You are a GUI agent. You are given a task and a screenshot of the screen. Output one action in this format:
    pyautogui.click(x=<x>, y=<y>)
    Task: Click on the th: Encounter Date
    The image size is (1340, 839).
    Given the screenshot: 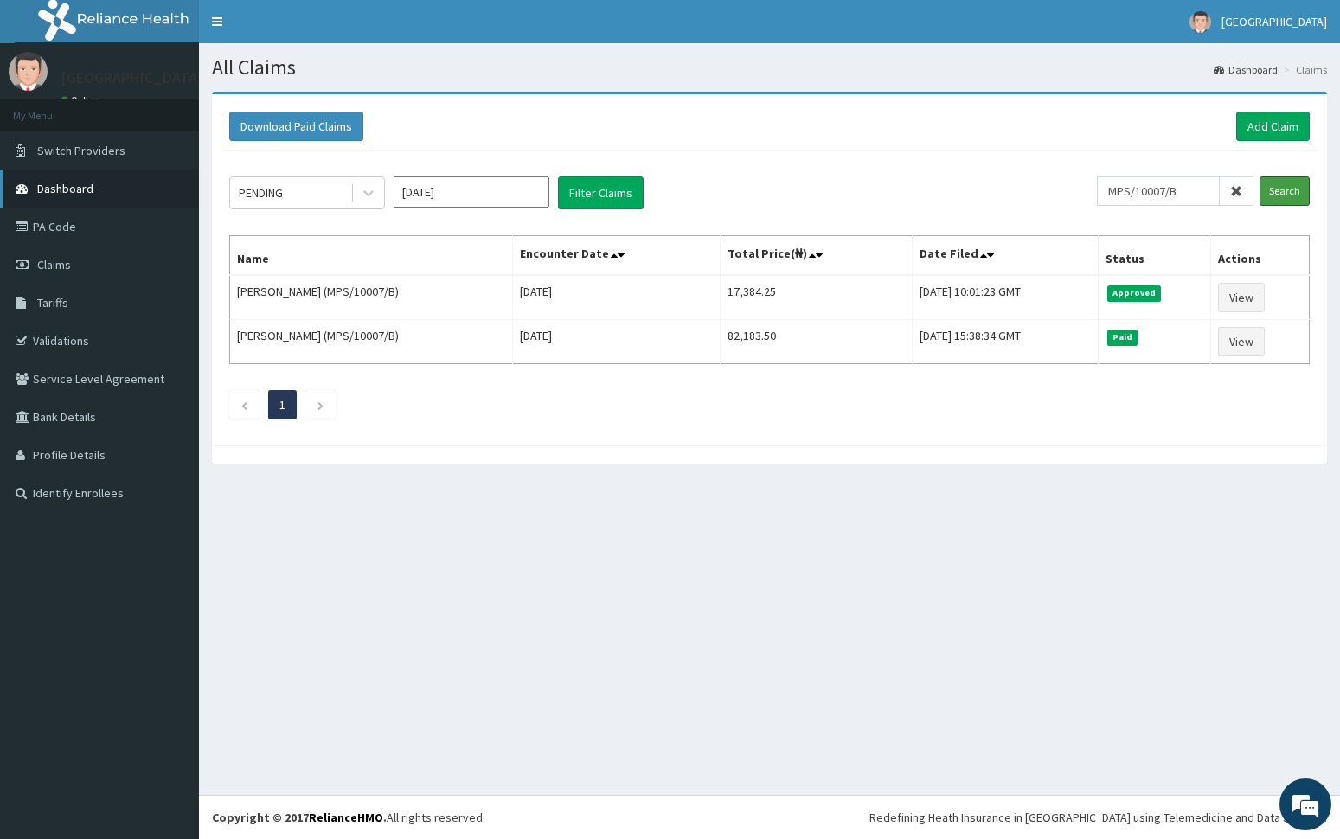 What is the action you would take?
    pyautogui.click(x=616, y=256)
    